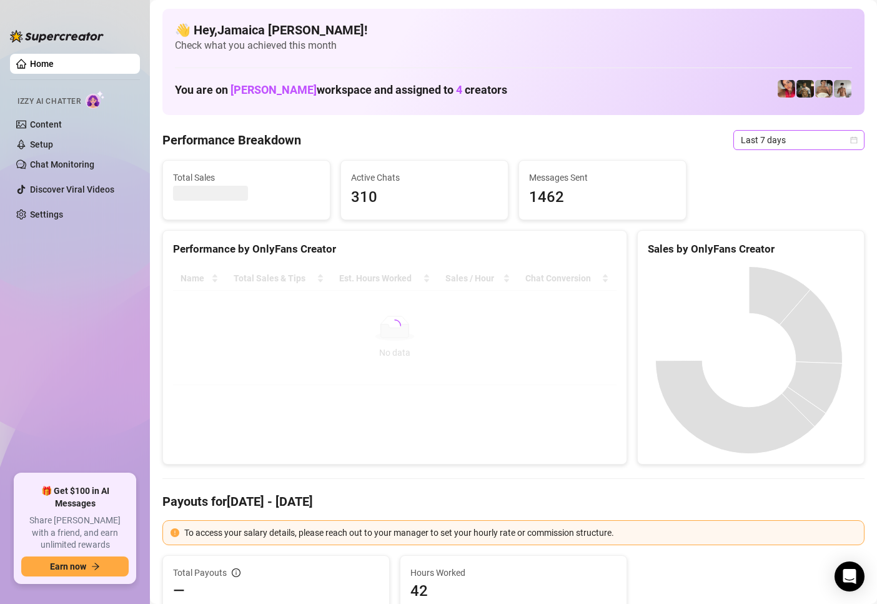 The width and height of the screenshot is (877, 604). I want to click on span: arrow-right, so click(96, 566).